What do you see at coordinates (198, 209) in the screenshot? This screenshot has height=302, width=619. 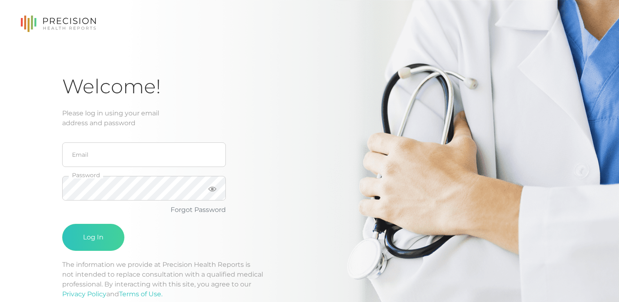 I see `a: Forgot Password` at bounding box center [198, 209].